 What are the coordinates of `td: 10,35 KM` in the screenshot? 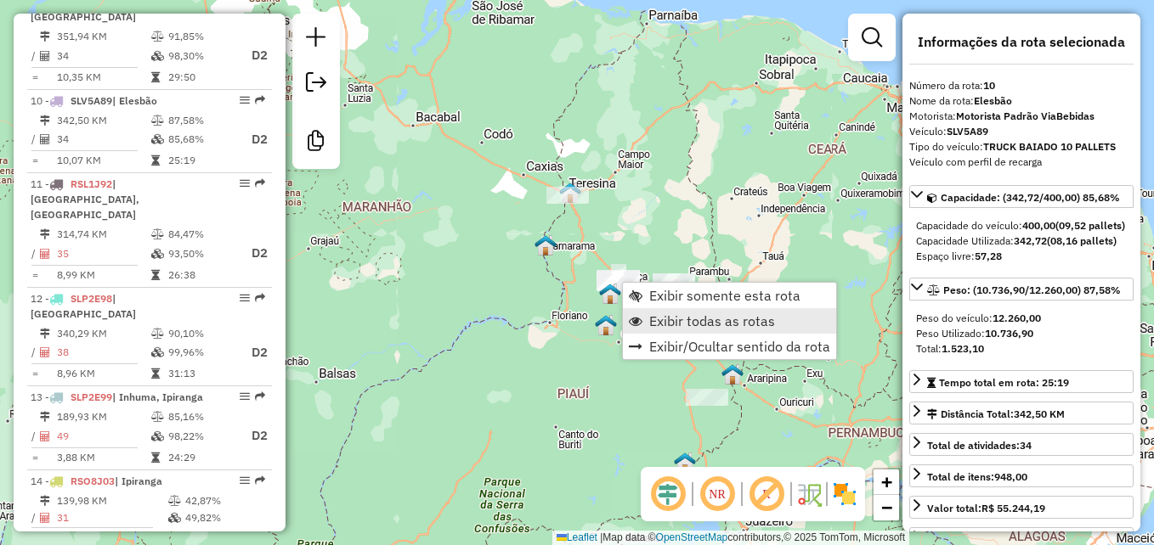 It's located at (103, 77).